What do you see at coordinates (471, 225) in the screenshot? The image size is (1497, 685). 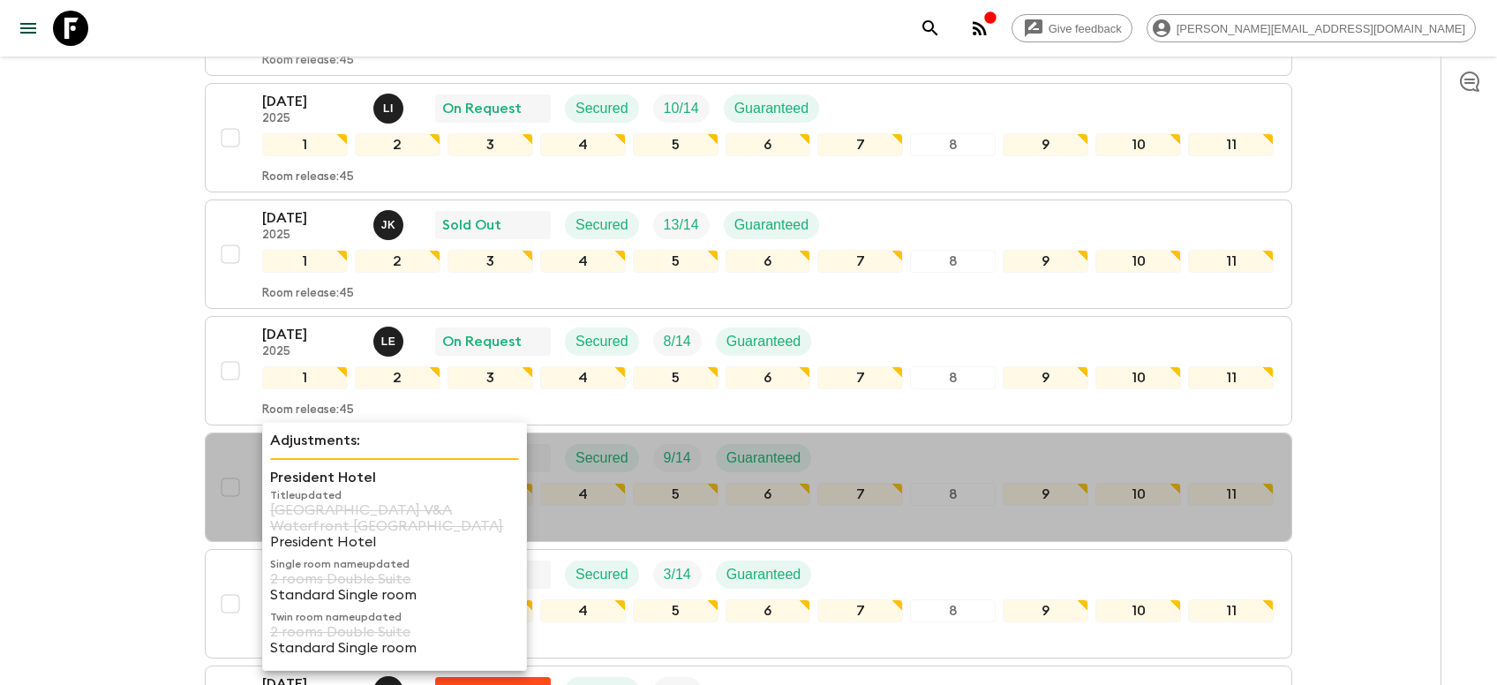 I see `p: Sold Out` at bounding box center [471, 225].